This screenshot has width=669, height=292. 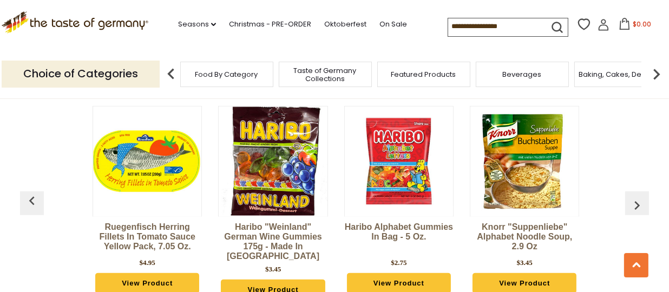 I want to click on div: $4.95, so click(x=147, y=263).